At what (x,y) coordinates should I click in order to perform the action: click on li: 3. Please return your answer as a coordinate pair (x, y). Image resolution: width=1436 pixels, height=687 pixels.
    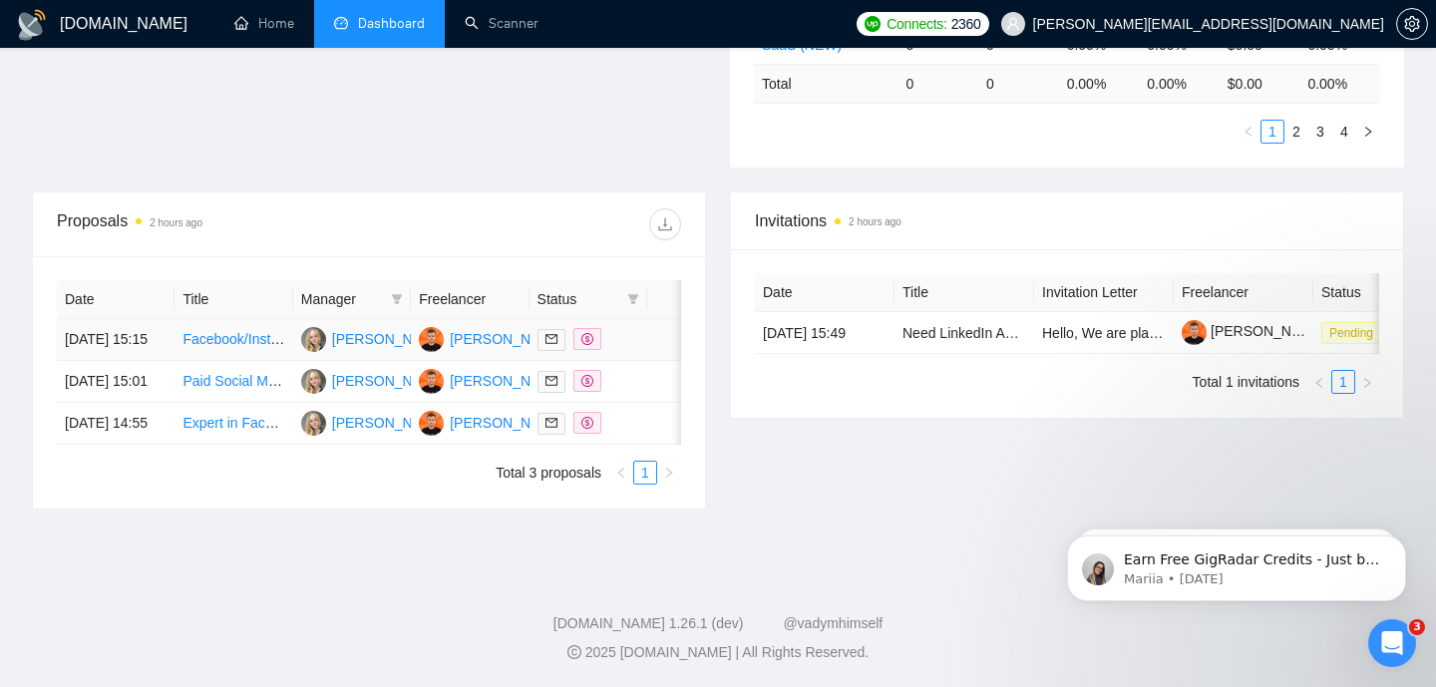
    Looking at the image, I should click on (1320, 132).